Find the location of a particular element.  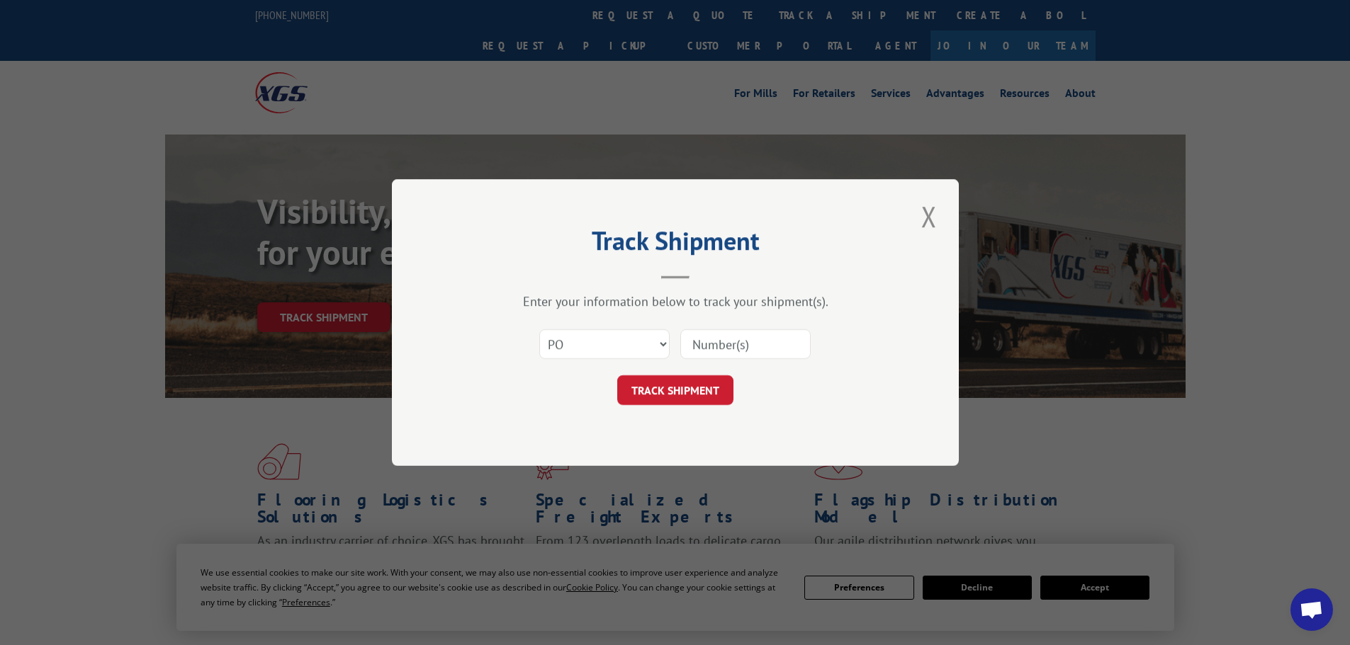

button: Close modal is located at coordinates (929, 216).